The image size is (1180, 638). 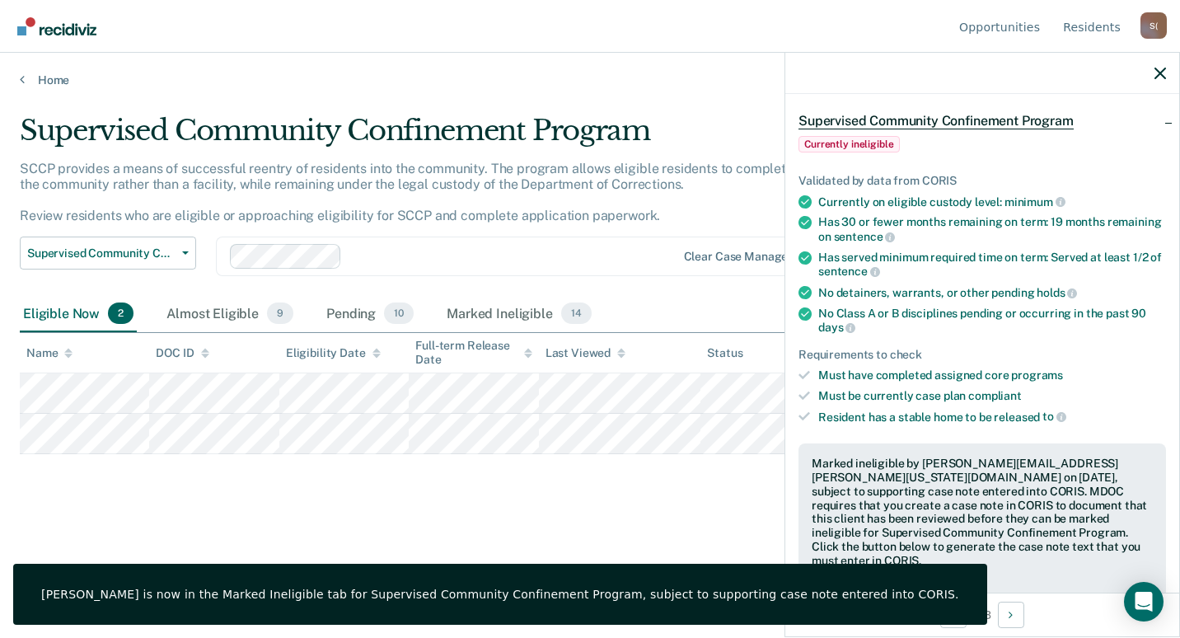 What do you see at coordinates (982, 131) in the screenshot?
I see `div: Supervised Community Confinement ProgramCurrently ineligible` at bounding box center [982, 131].